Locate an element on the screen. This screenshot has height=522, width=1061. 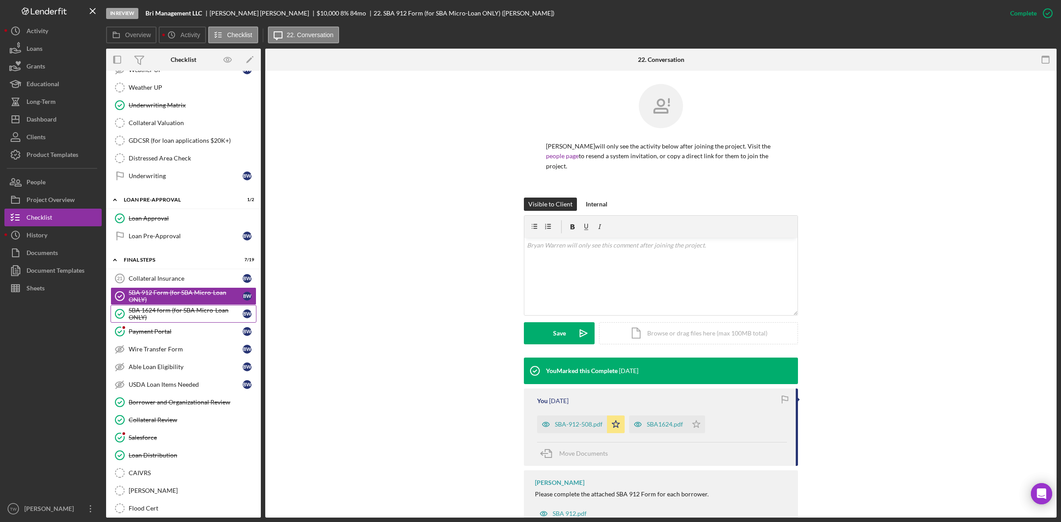
button: Overview is located at coordinates (131, 35).